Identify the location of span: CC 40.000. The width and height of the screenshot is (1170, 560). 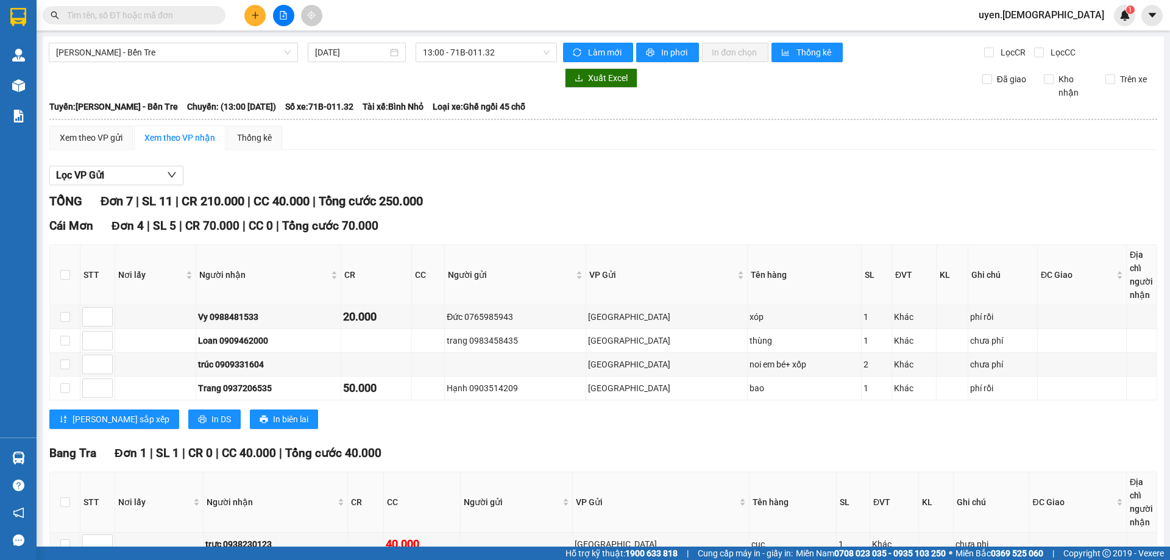
(249, 453).